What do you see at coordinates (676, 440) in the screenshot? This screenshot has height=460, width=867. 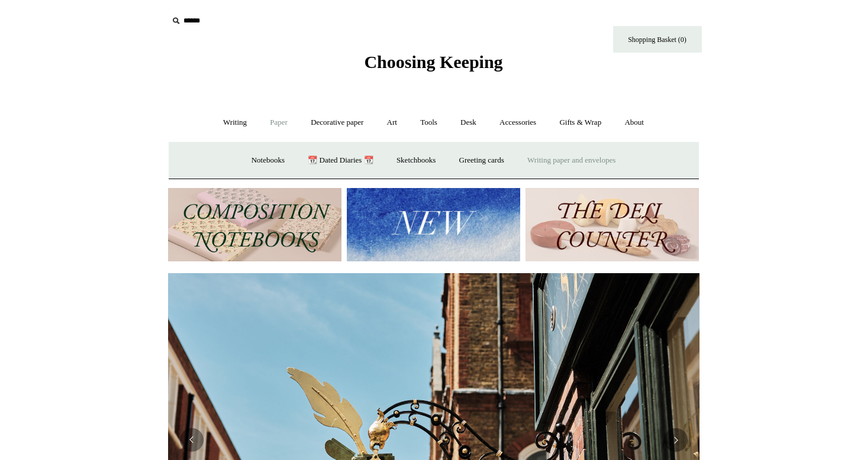 I see `button: Next` at bounding box center [676, 440].